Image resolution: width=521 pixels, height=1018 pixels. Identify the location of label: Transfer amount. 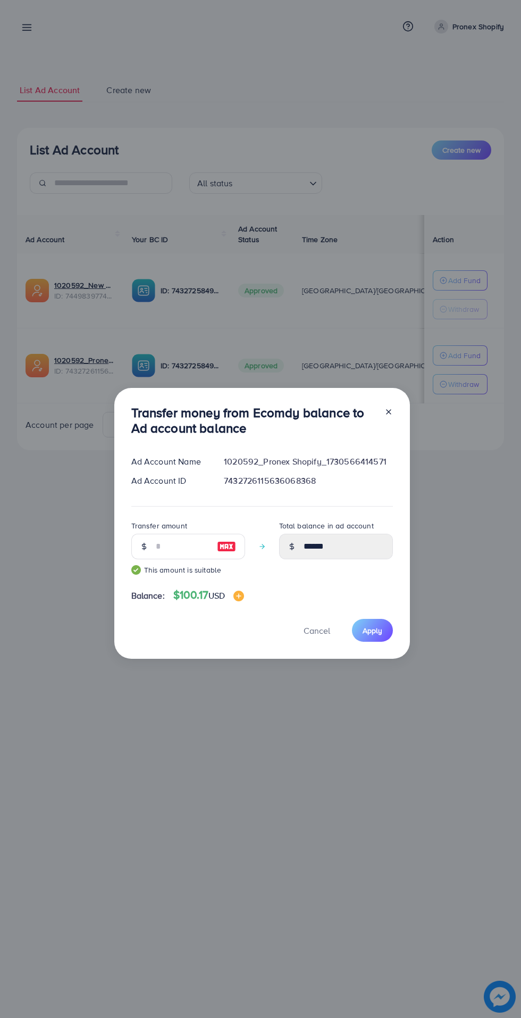
(159, 526).